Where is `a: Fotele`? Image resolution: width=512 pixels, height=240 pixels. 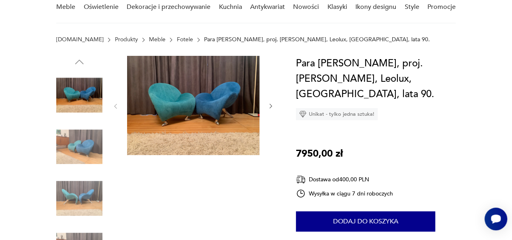
a: Fotele is located at coordinates (185, 40).